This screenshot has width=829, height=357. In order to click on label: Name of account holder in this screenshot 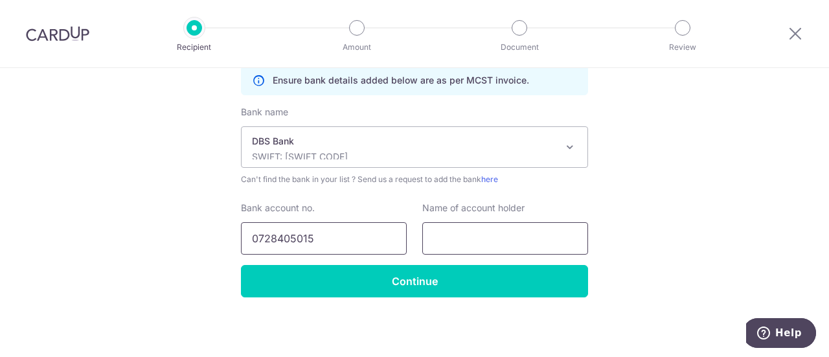, I will do `click(474, 208)`.